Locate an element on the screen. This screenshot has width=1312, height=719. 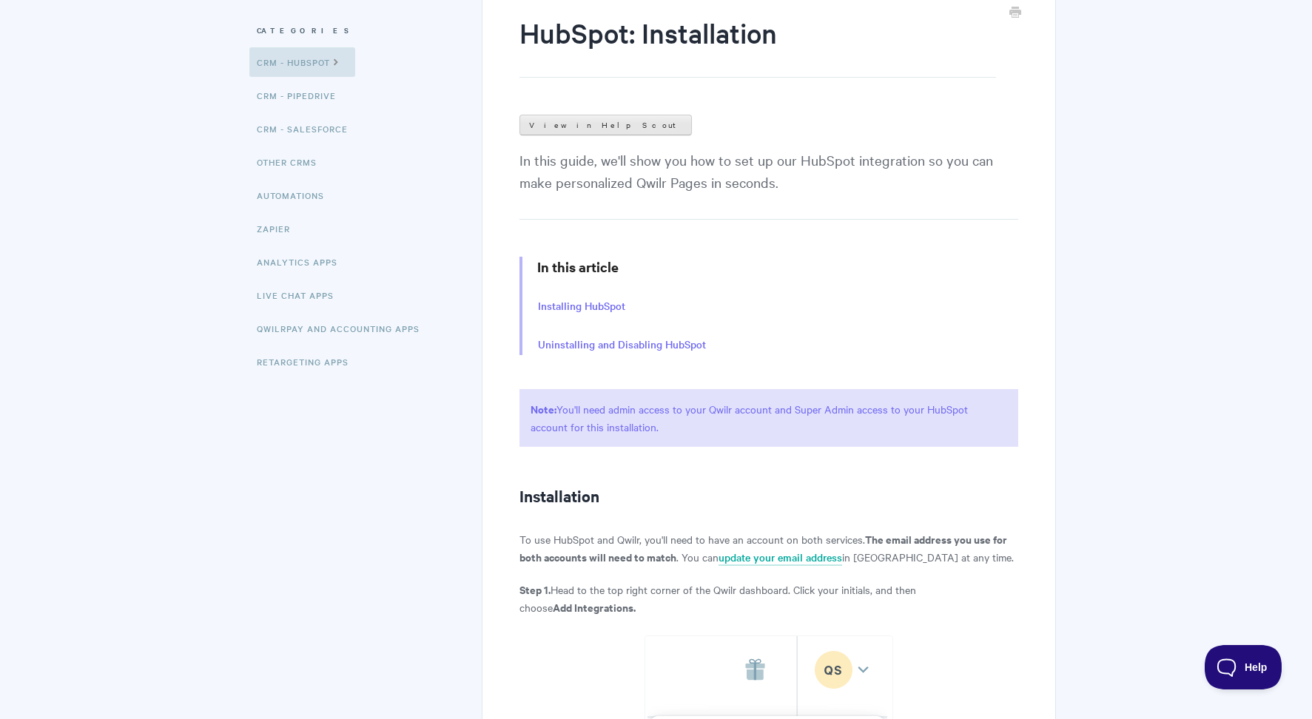
a: update your email address is located at coordinates (780, 558).